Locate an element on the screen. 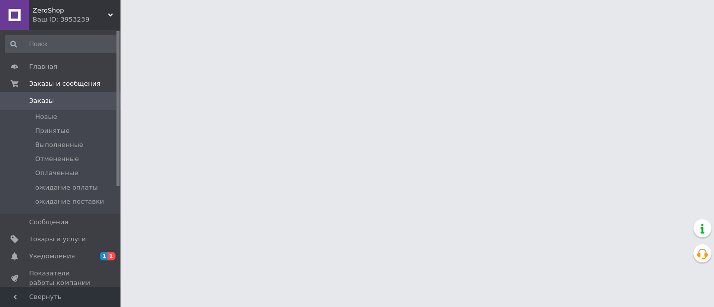 This screenshot has height=307, width=714. span: Новые is located at coordinates (46, 117).